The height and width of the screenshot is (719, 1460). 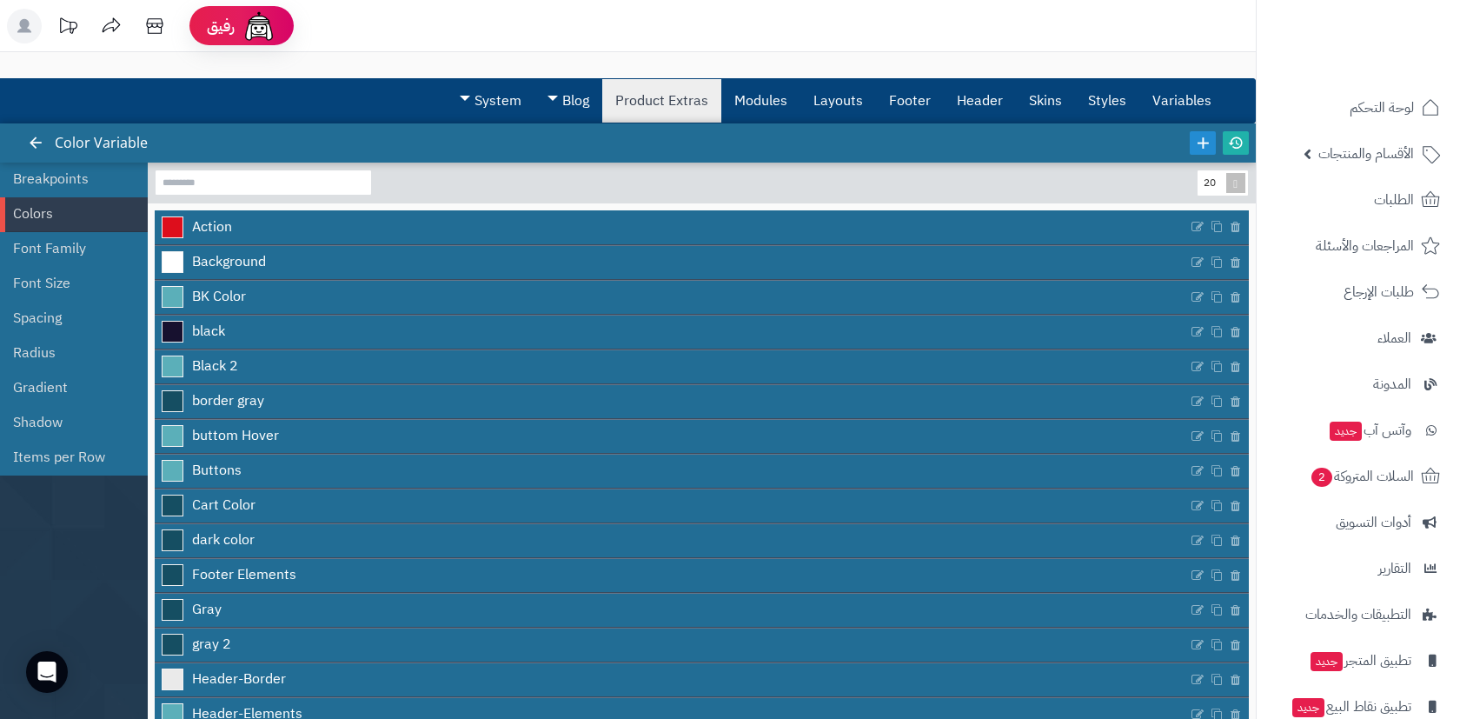 What do you see at coordinates (671, 575) in the screenshot?
I see `a: Footer Elements` at bounding box center [671, 575].